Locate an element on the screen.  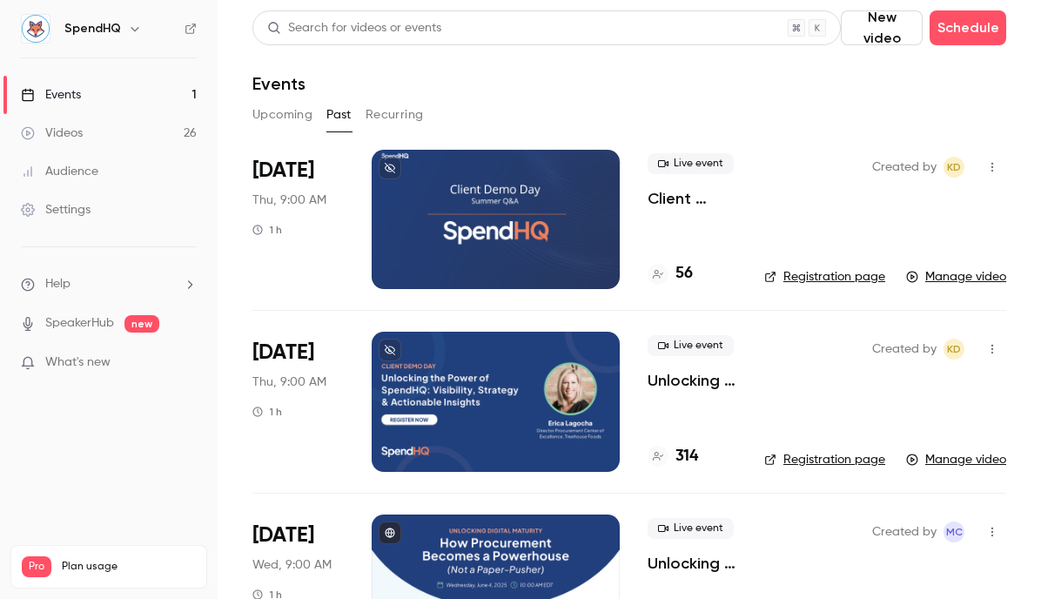
button: New video is located at coordinates (881, 28).